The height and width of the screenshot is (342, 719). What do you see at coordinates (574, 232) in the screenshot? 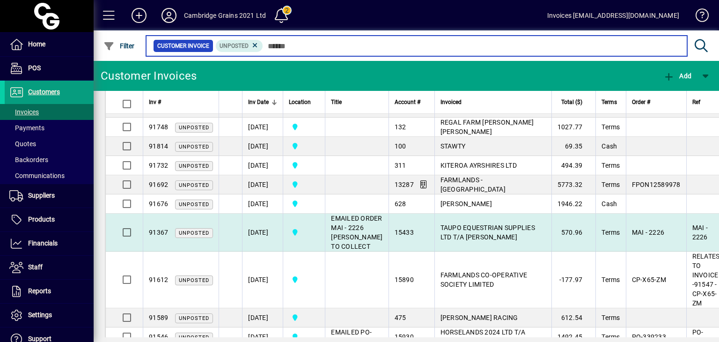
I see `td: 570.96` at bounding box center [574, 232].